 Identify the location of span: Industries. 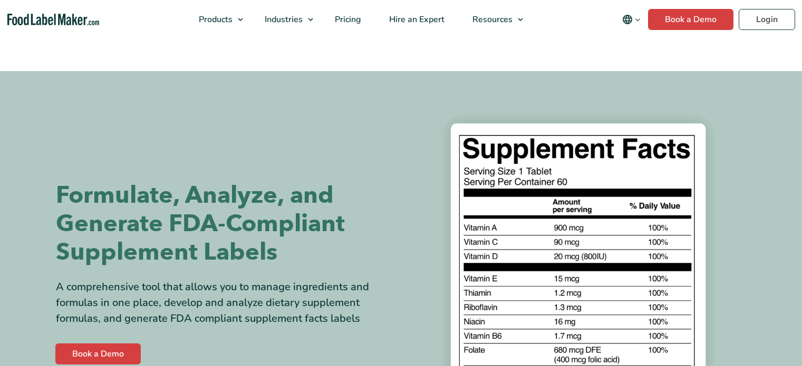
(283, 20).